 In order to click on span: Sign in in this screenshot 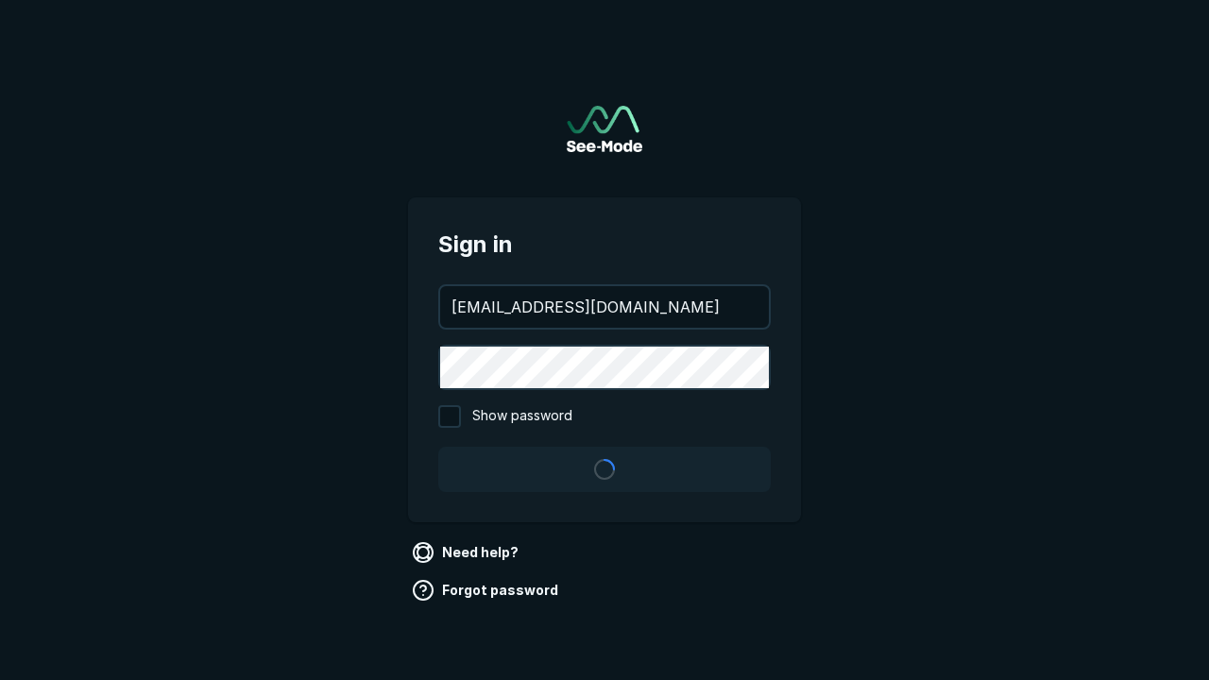, I will do `click(605, 245)`.